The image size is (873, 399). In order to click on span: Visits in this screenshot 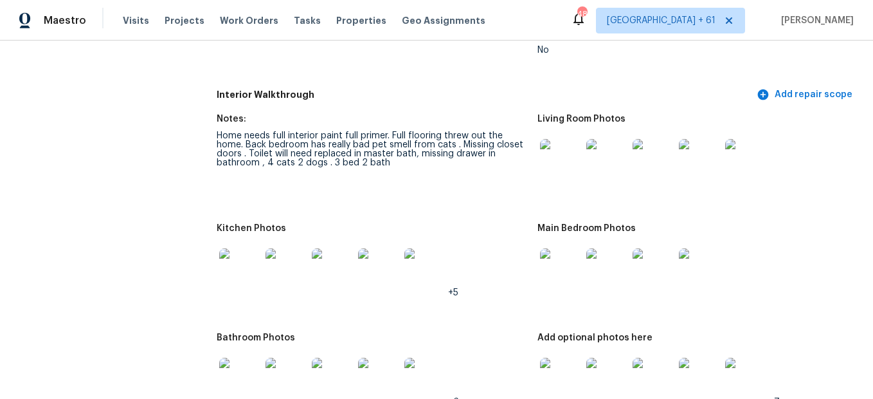, I will do `click(136, 21)`.